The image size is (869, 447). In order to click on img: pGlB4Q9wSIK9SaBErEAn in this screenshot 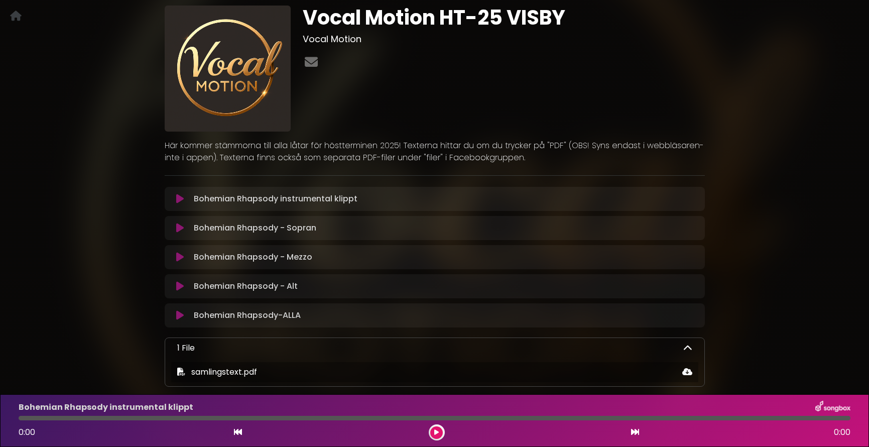, I will do `click(227, 68)`.